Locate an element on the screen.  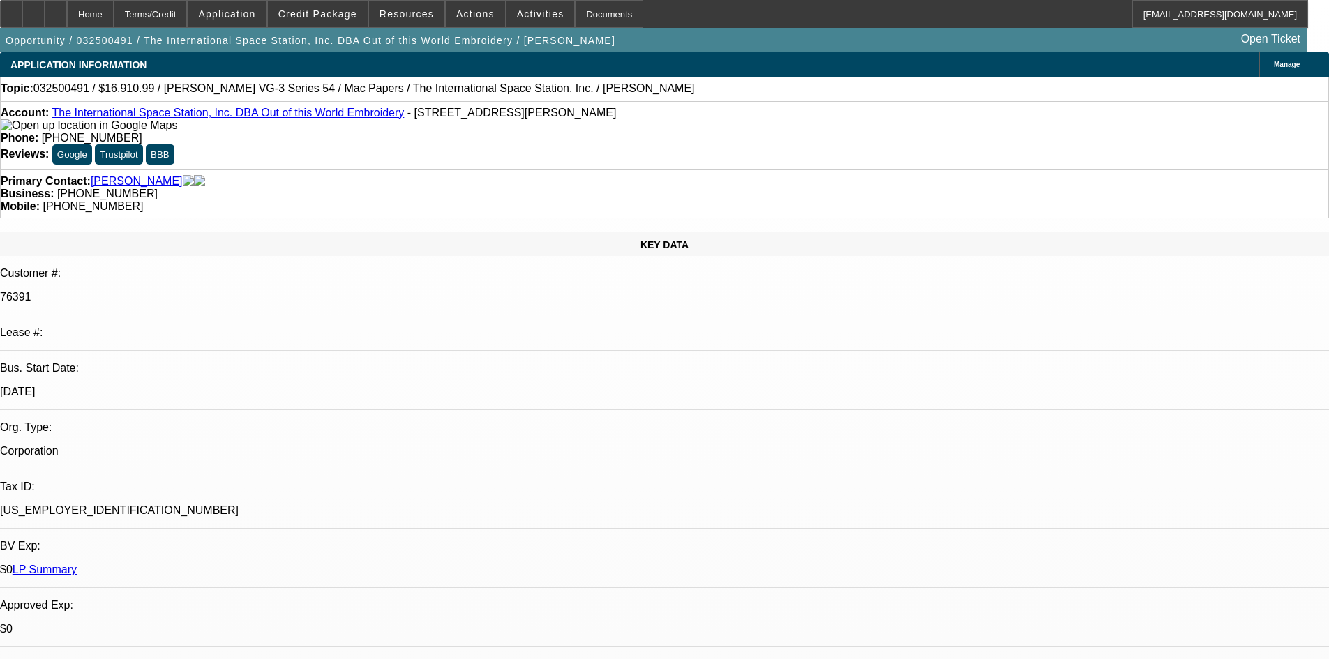
span: Credit Package is located at coordinates (317, 14).